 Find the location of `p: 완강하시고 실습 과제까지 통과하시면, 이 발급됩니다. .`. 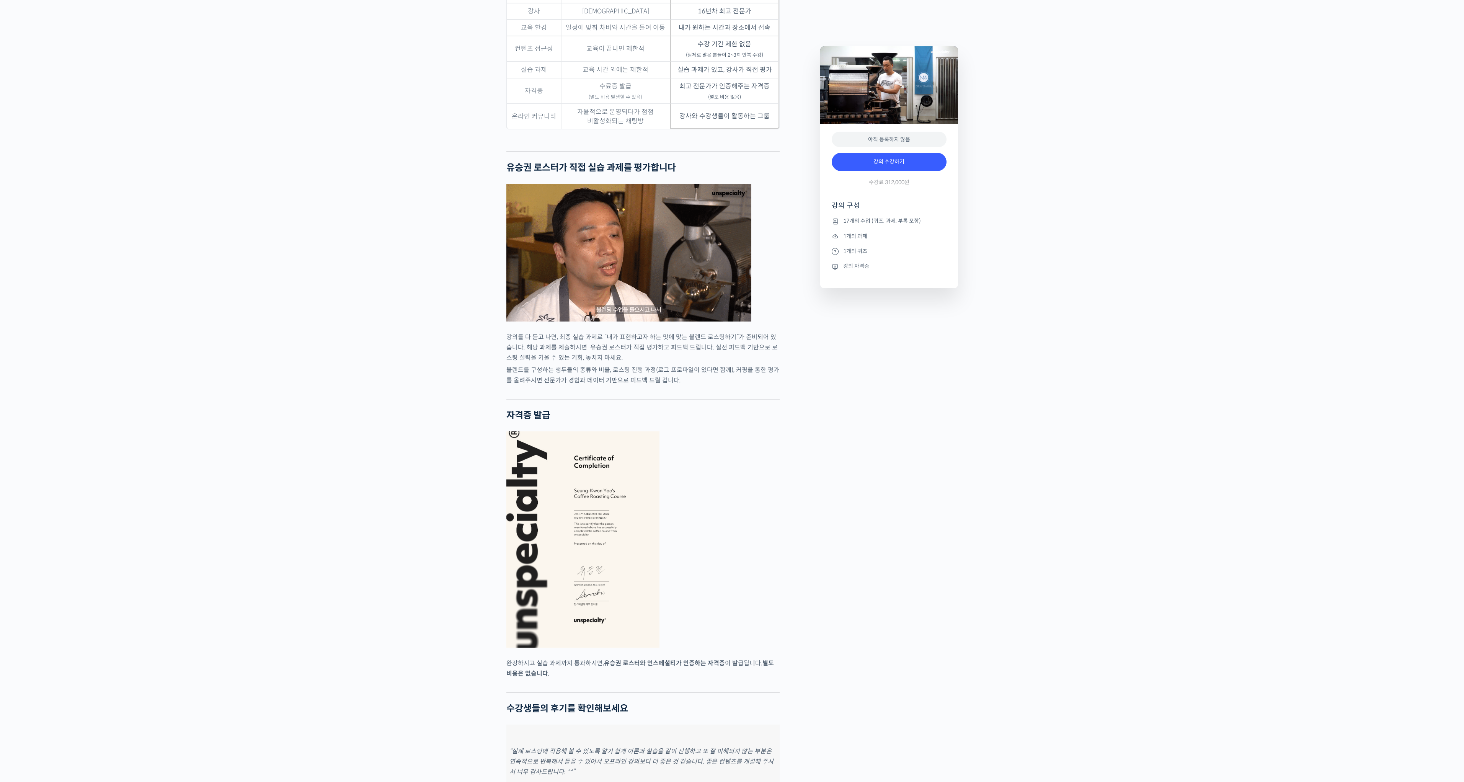

p: 완강하시고 실습 과제까지 통과하시면, 이 발급됩니다. . is located at coordinates (643, 668).